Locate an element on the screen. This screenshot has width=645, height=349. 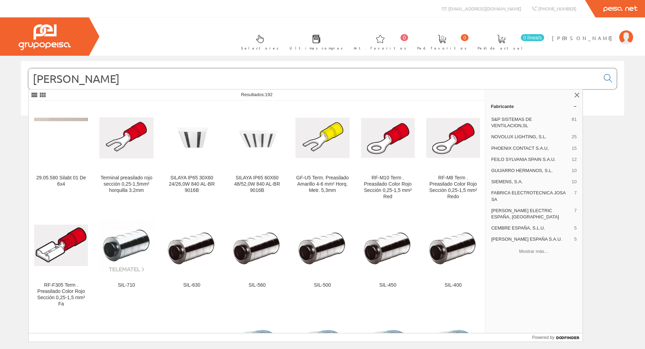
span: Art. favoritos is located at coordinates (380, 48).